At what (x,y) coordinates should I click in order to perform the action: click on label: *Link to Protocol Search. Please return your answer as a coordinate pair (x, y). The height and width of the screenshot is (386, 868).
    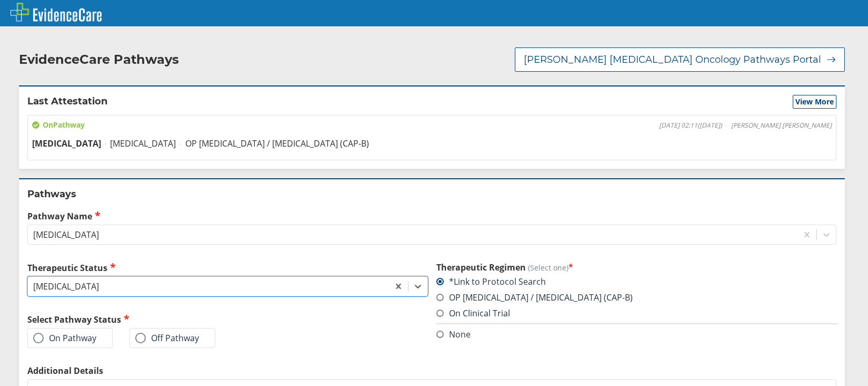
    Looking at the image, I should click on (491, 281).